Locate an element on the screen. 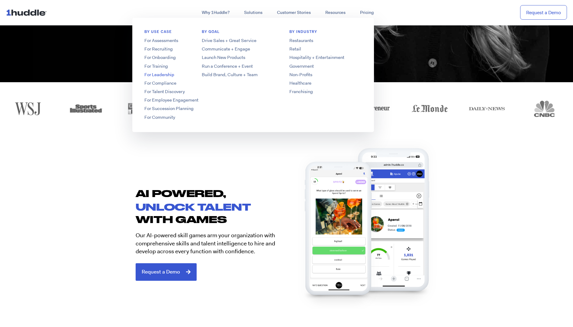 This screenshot has height=327, width=573. a: Resources is located at coordinates (335, 13).